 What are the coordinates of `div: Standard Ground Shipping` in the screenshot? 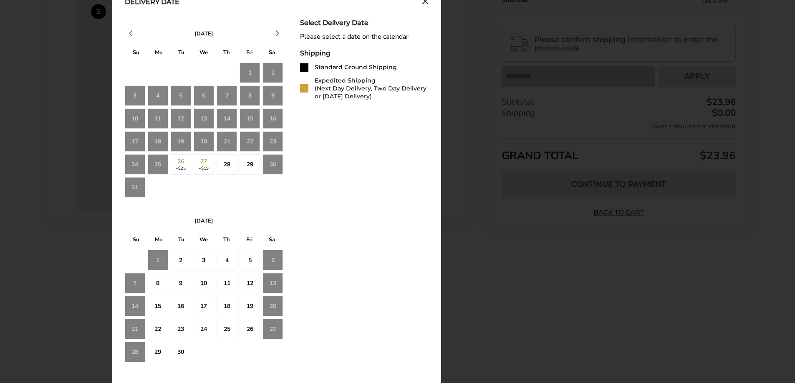 It's located at (355, 67).